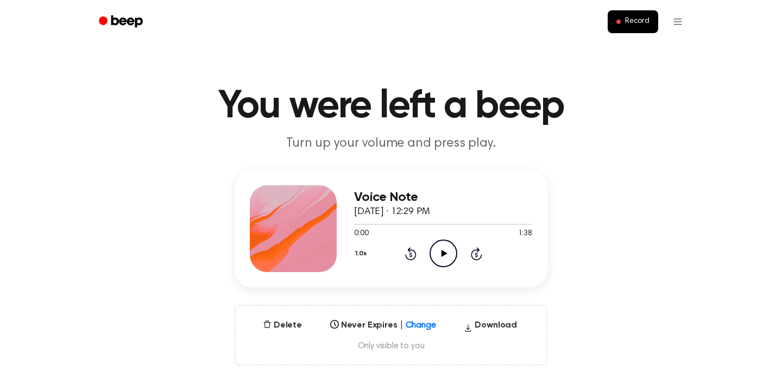  I want to click on a: Beep, so click(122, 22).